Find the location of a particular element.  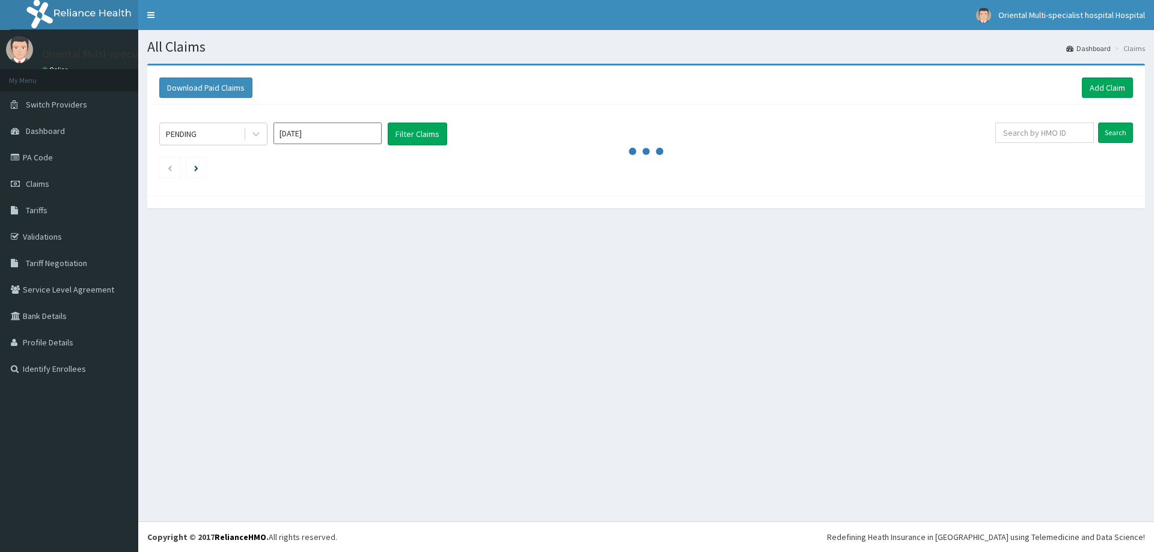

h1: All Claims is located at coordinates (646, 47).